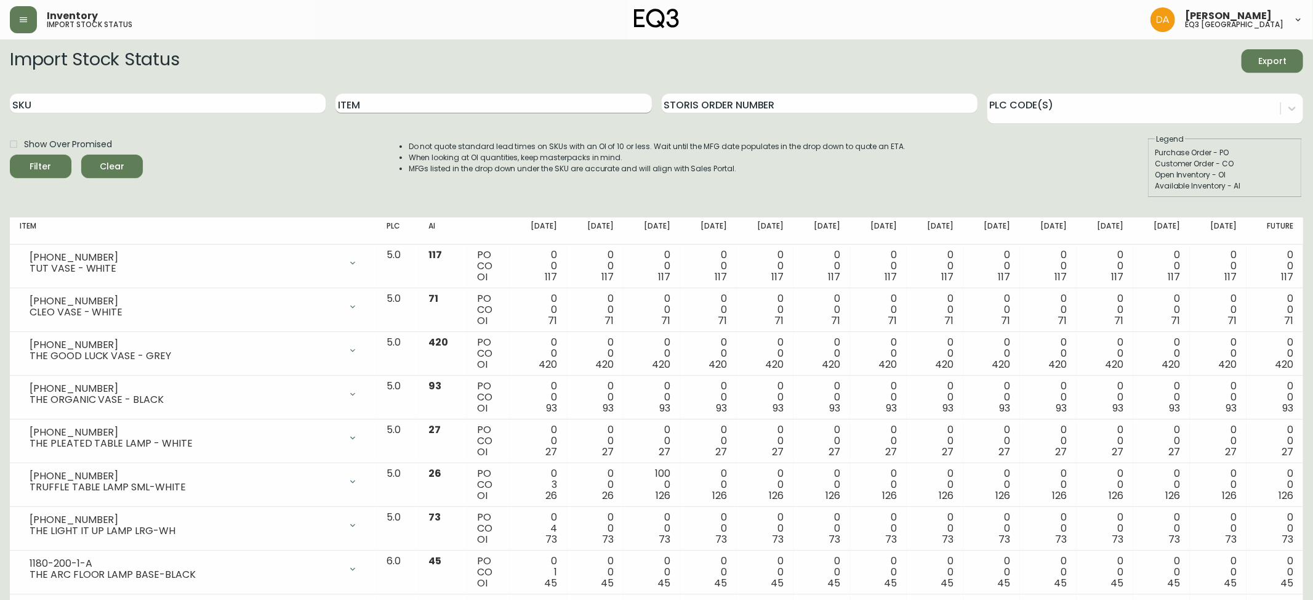  What do you see at coordinates (185, 487) in the screenshot?
I see `div: TRUFFLE TABLE LAMP SML-WHITE` at bounding box center [185, 487].